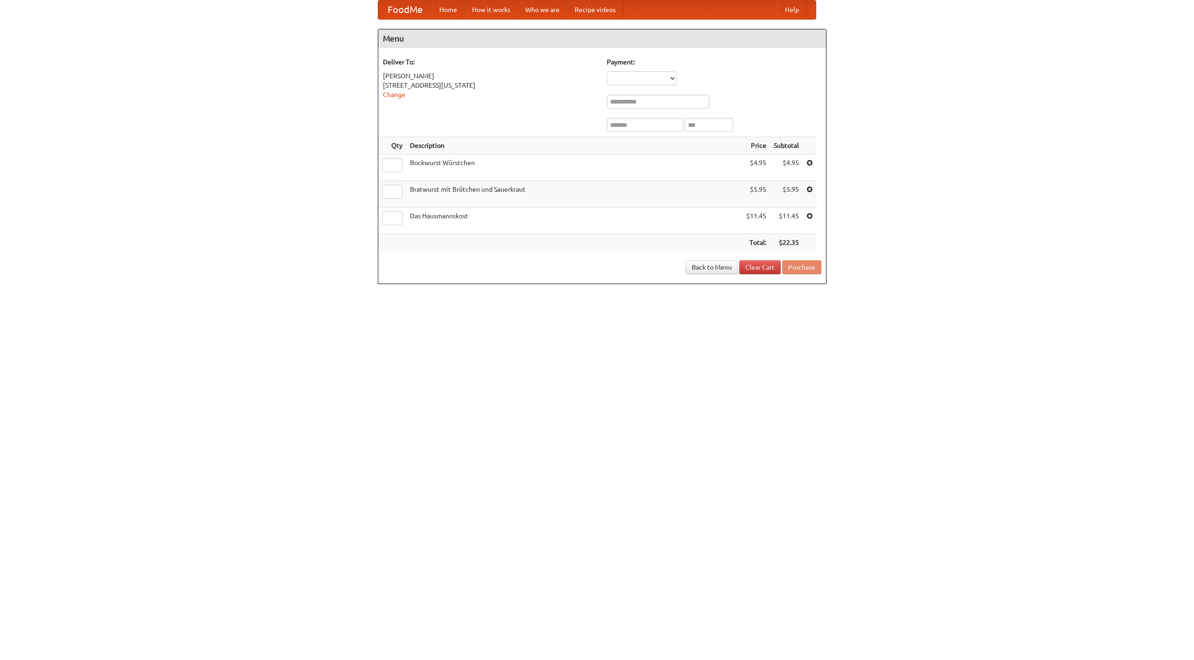  Describe the element at coordinates (574, 221) in the screenshot. I see `td: Das Hausmannskost` at that location.